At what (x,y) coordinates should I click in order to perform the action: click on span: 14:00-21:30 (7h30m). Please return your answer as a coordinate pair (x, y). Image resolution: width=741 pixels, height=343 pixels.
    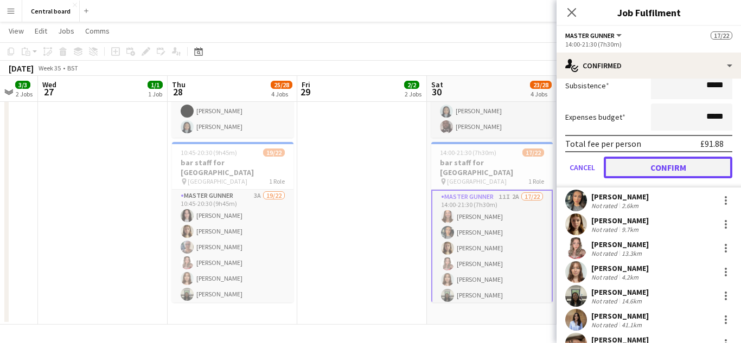
    Looking at the image, I should click on (468, 152).